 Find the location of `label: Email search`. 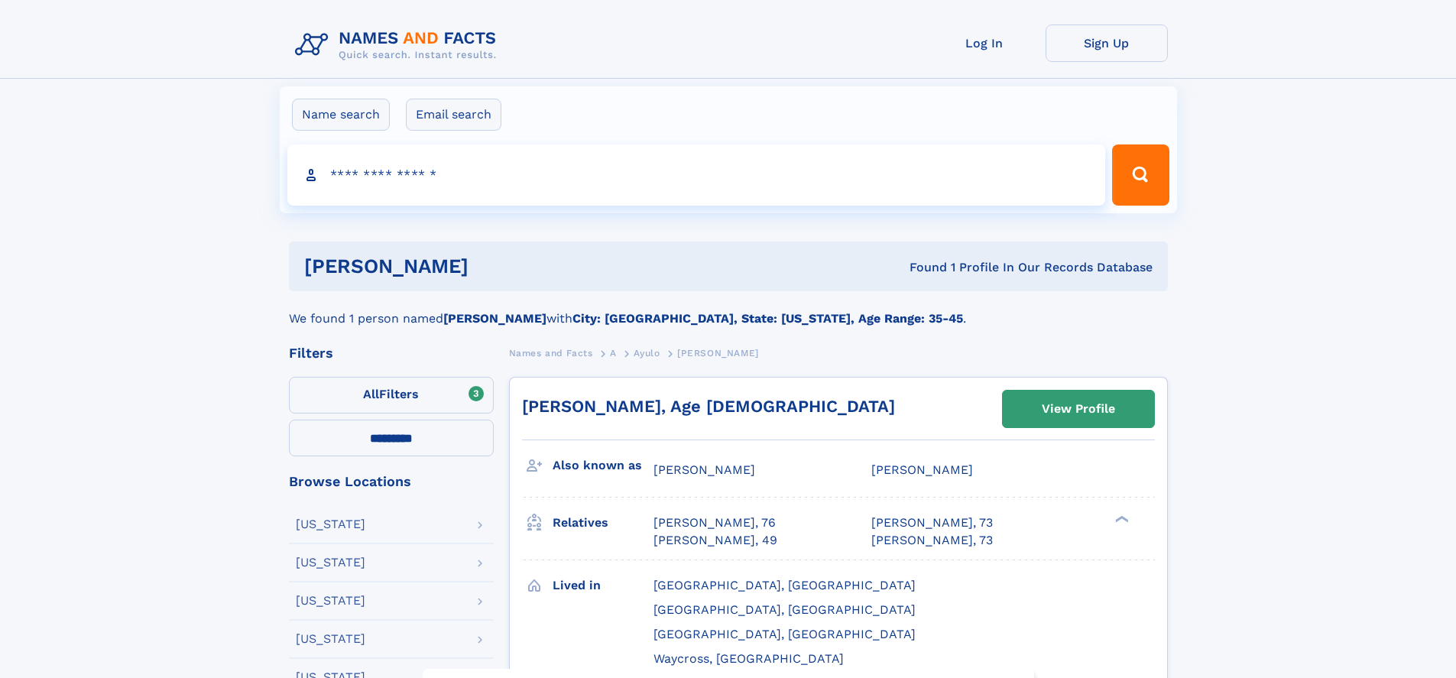

label: Email search is located at coordinates (453, 115).